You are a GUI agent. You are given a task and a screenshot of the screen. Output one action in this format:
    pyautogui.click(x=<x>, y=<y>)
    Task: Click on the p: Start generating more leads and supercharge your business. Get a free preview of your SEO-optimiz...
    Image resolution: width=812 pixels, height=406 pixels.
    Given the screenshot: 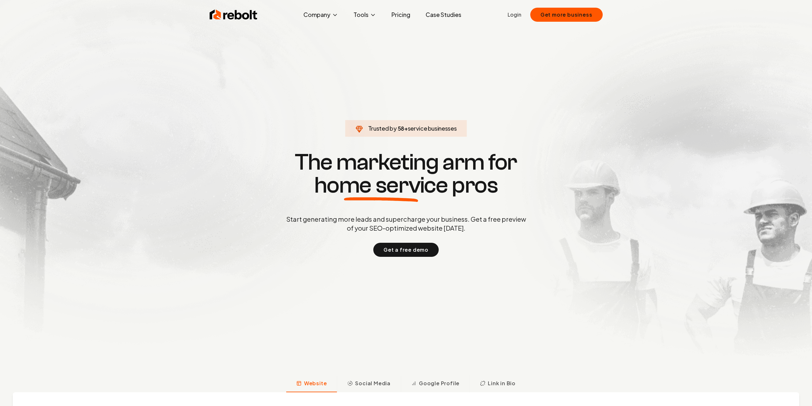 What is the action you would take?
    pyautogui.click(x=406, y=223)
    